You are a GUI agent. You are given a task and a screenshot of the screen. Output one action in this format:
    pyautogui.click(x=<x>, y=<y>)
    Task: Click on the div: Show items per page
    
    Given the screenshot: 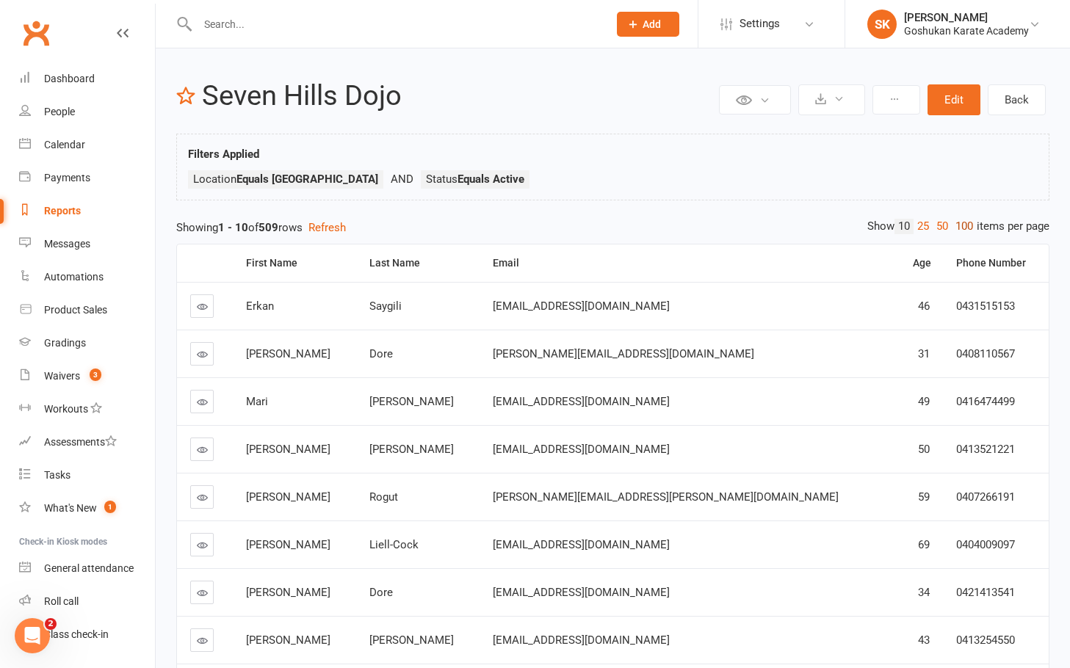 What is the action you would take?
    pyautogui.click(x=958, y=226)
    